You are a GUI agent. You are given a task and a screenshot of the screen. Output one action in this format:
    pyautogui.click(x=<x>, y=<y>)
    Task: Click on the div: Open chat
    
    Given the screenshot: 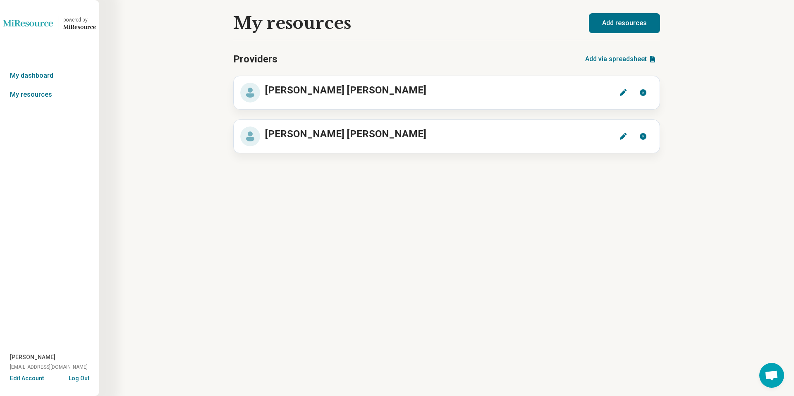 What is the action you would take?
    pyautogui.click(x=771, y=375)
    